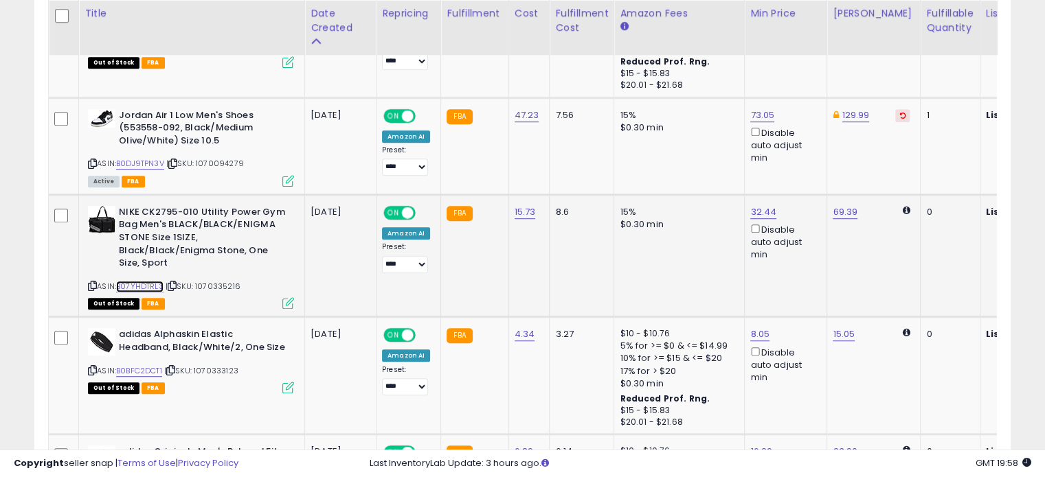 The width and height of the screenshot is (1045, 477). What do you see at coordinates (139, 371) in the screenshot?
I see `a: B0BFC2DCT1` at bounding box center [139, 371].